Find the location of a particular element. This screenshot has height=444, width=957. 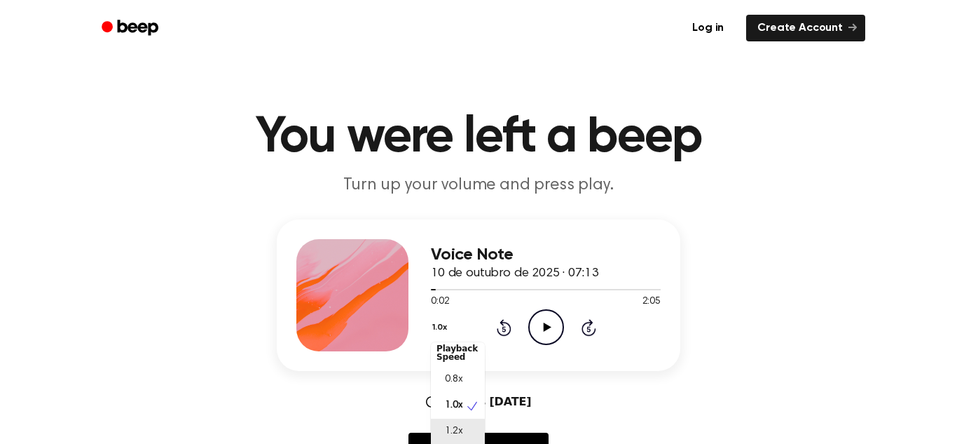

span: 0.8x is located at coordinates (453, 379).